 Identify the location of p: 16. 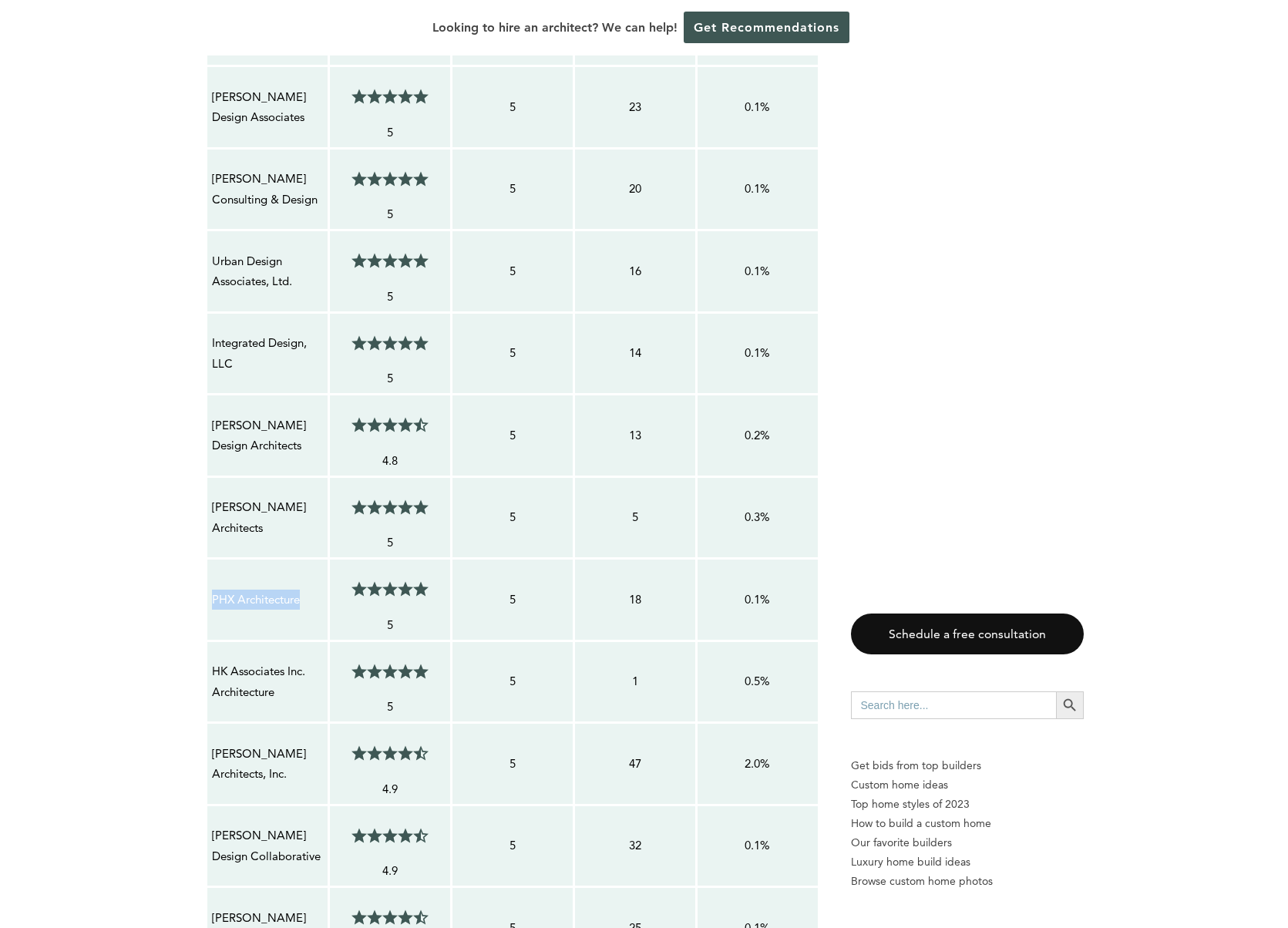
(635, 271).